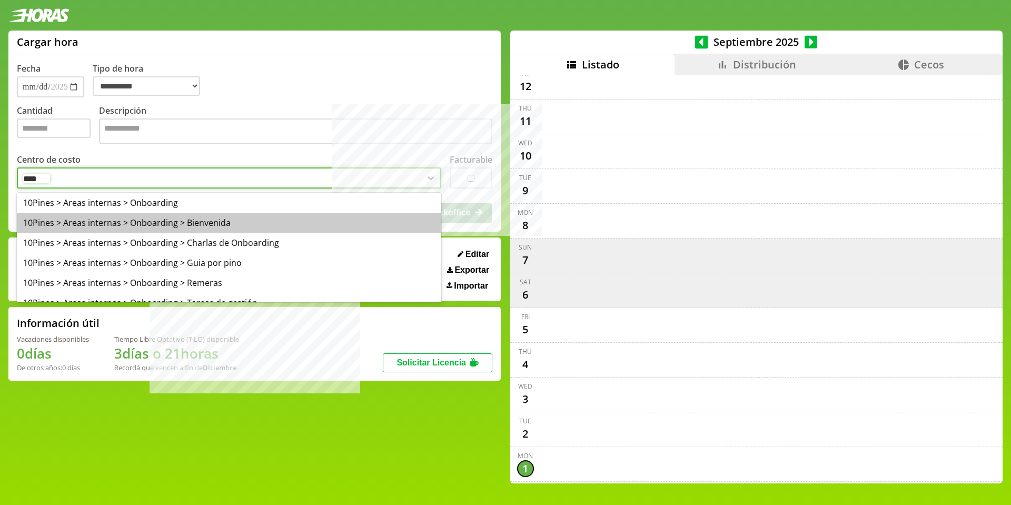 The width and height of the screenshot is (1011, 505). Describe the element at coordinates (525, 330) in the screenshot. I see `div: 5` at that location.